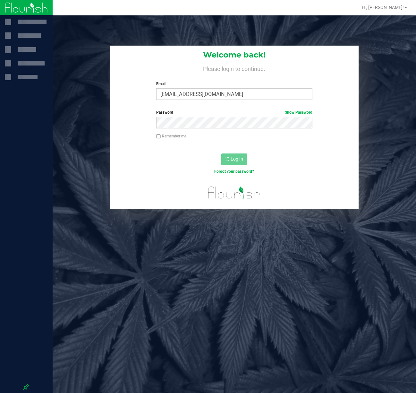 Image resolution: width=416 pixels, height=393 pixels. I want to click on span: Password, so click(165, 112).